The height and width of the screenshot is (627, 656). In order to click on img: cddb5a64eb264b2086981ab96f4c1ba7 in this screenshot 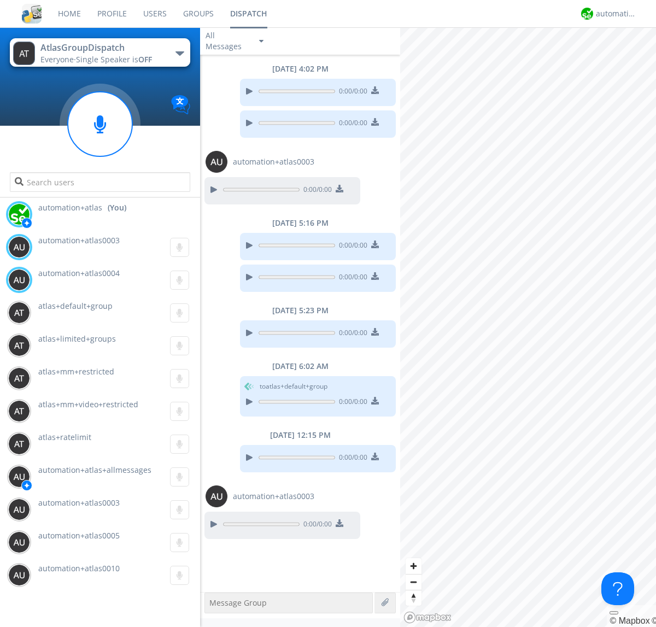, I will do `click(32, 14)`.